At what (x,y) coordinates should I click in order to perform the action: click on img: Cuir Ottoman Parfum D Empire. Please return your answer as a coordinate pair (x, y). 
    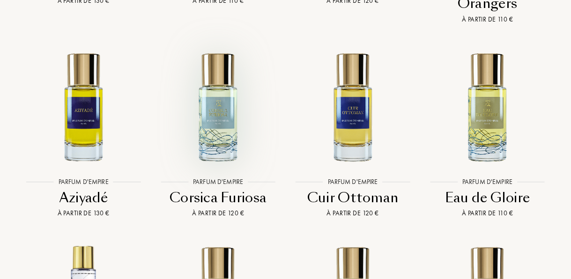
    Looking at the image, I should click on (353, 107).